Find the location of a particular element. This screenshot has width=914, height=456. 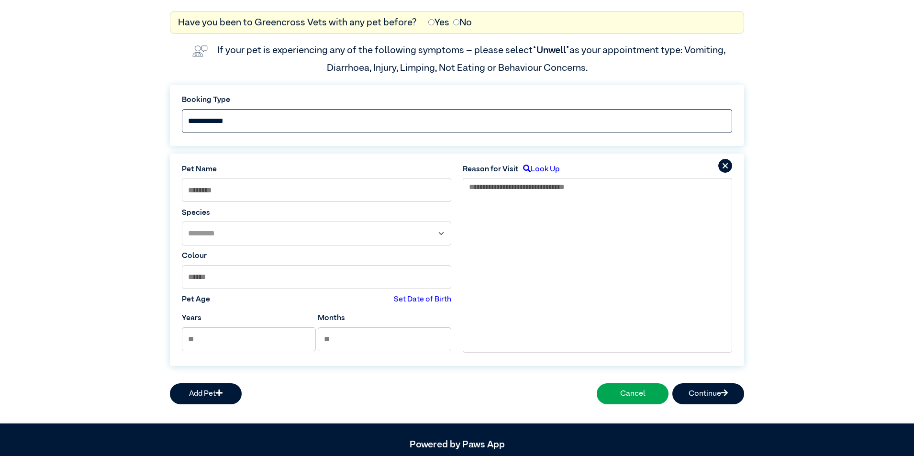

img: vet is located at coordinates (200, 51).